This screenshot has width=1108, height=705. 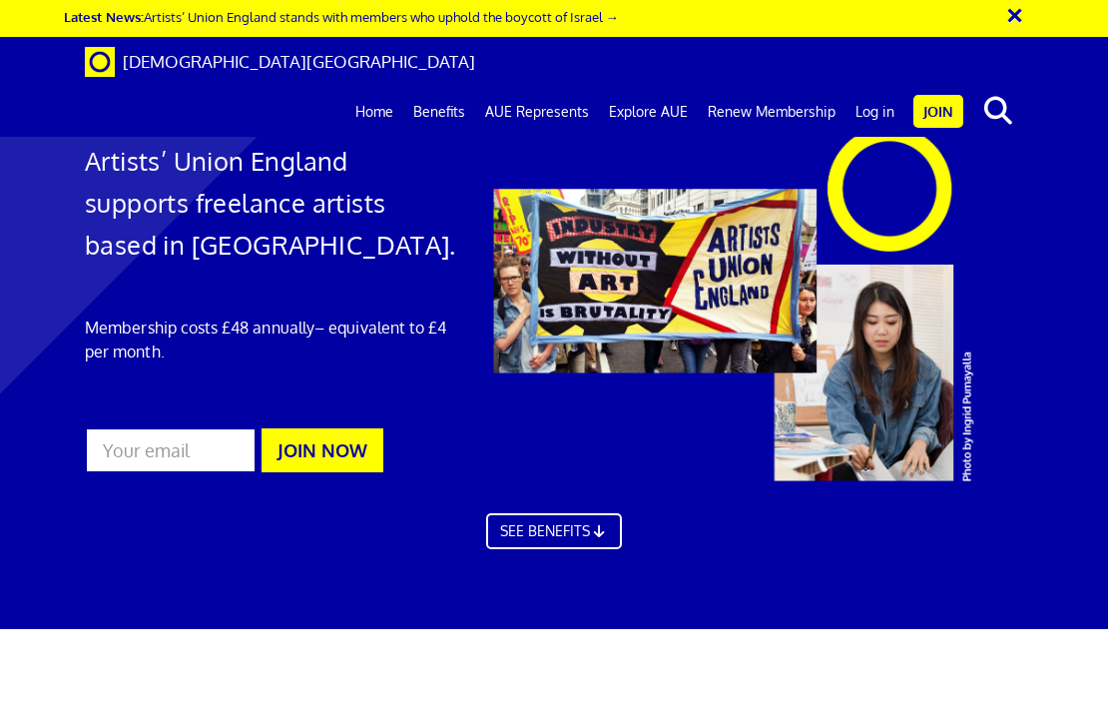 I want to click on a: AUE Represents, so click(x=537, y=112).